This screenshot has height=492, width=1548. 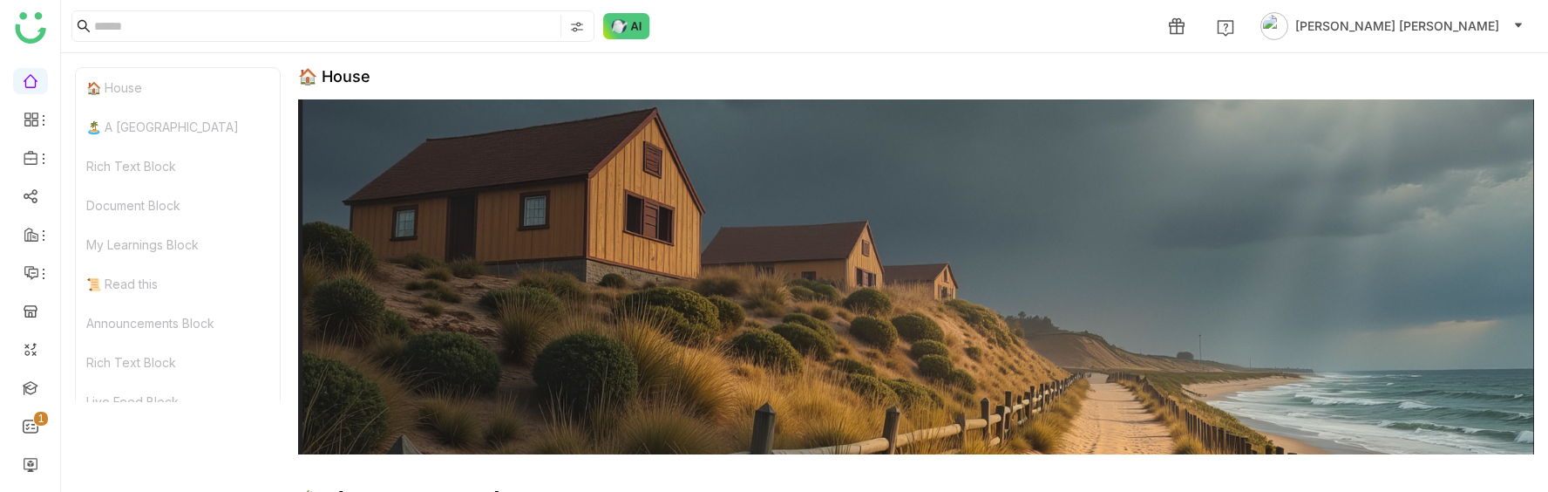 What do you see at coordinates (178, 323) in the screenshot?
I see `div: Announcements Block` at bounding box center [178, 323].